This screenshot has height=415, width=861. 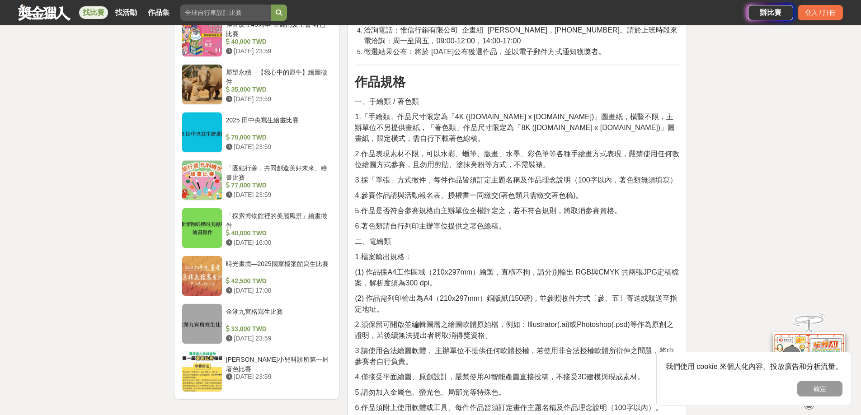 I want to click on span: 我們使用 cookie 來個人化內容、投放廣告和分析流量。, so click(x=754, y=367).